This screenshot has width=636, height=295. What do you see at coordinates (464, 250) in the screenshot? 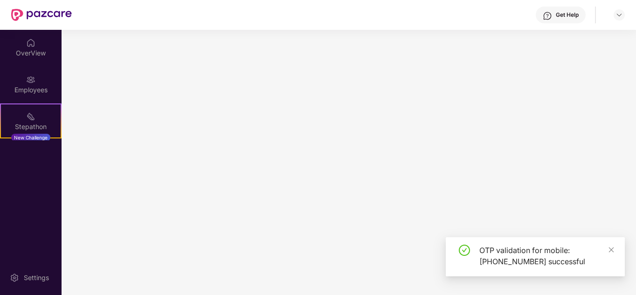
I see `span: check-circle` at bounding box center [464, 250].